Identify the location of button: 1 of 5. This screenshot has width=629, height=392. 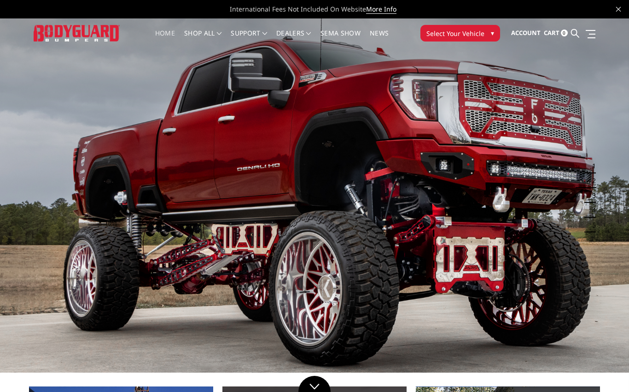
(592, 166).